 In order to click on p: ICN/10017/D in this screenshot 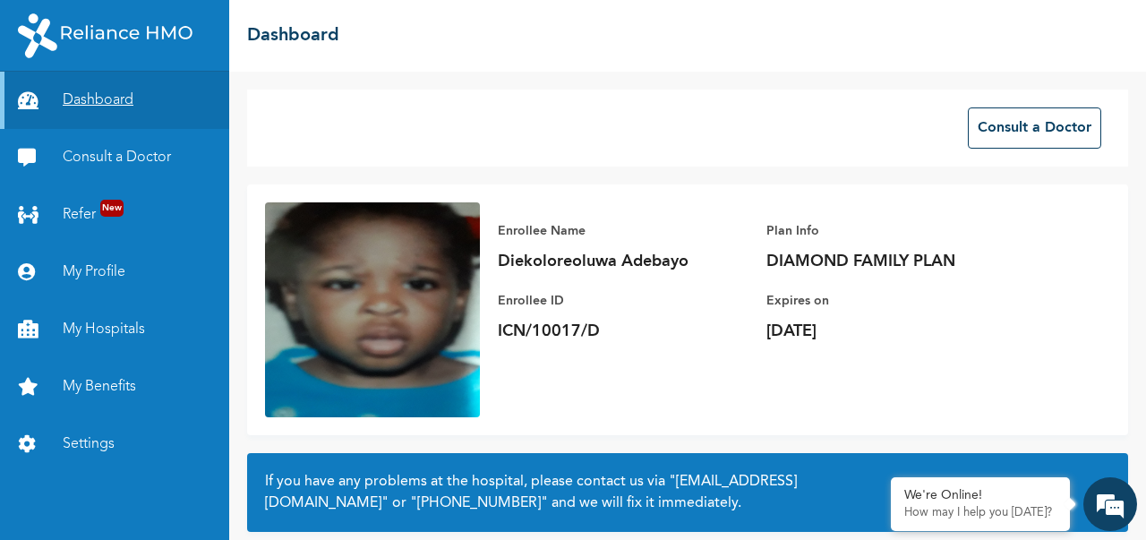, I will do `click(623, 331)`.